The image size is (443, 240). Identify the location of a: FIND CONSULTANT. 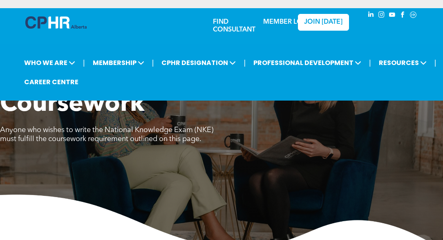
(234, 26).